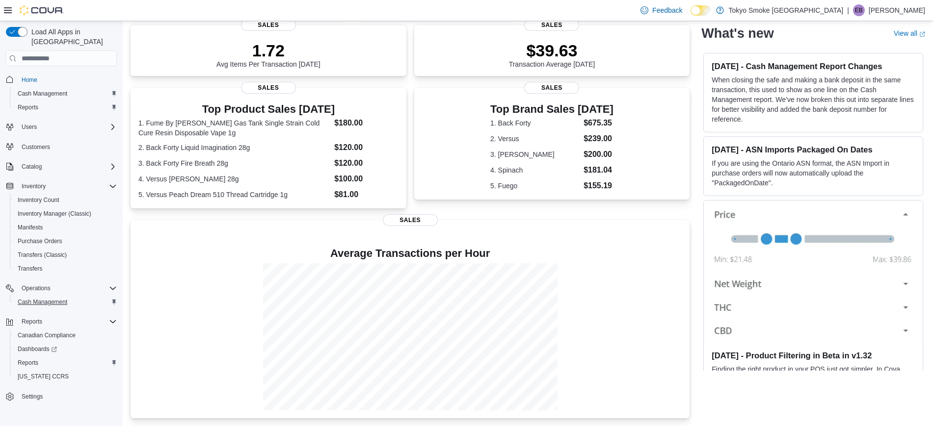 This screenshot has width=933, height=426. What do you see at coordinates (598, 123) in the screenshot?
I see `dd: $675.35` at bounding box center [598, 123].